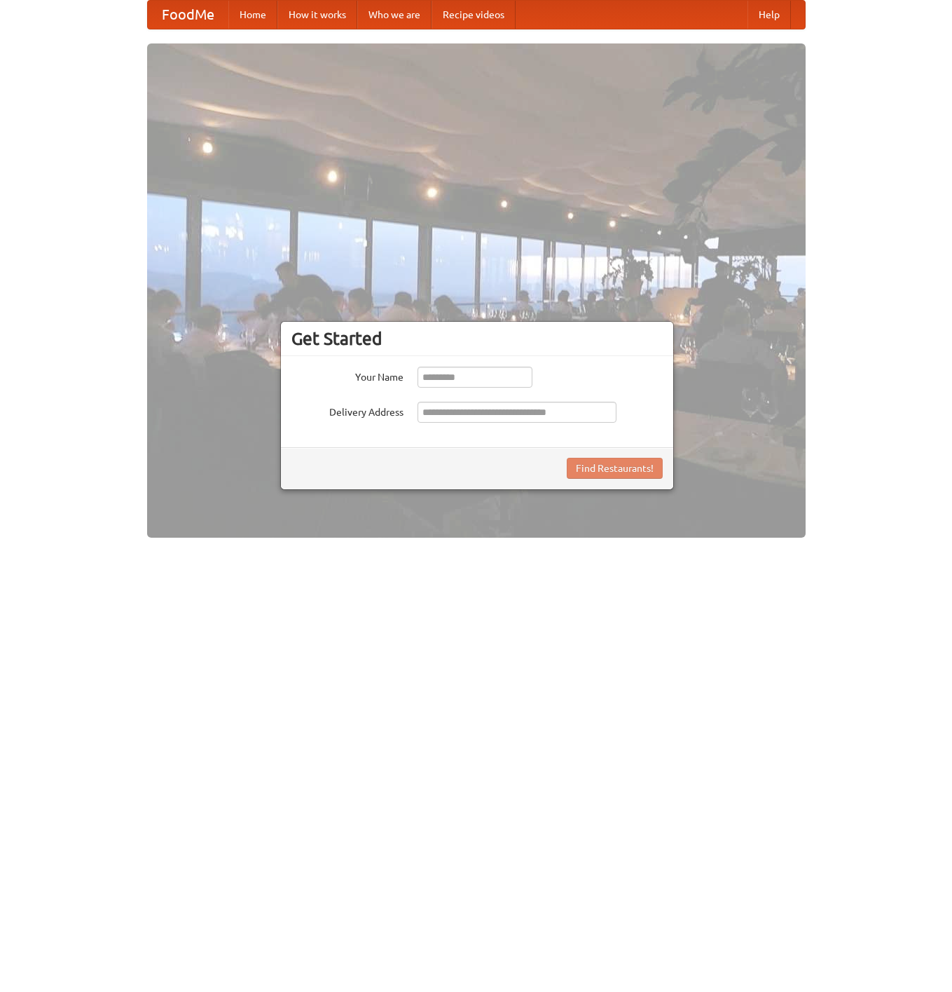 Image resolution: width=952 pixels, height=992 pixels. What do you see at coordinates (474, 15) in the screenshot?
I see `a: Recipe videos` at bounding box center [474, 15].